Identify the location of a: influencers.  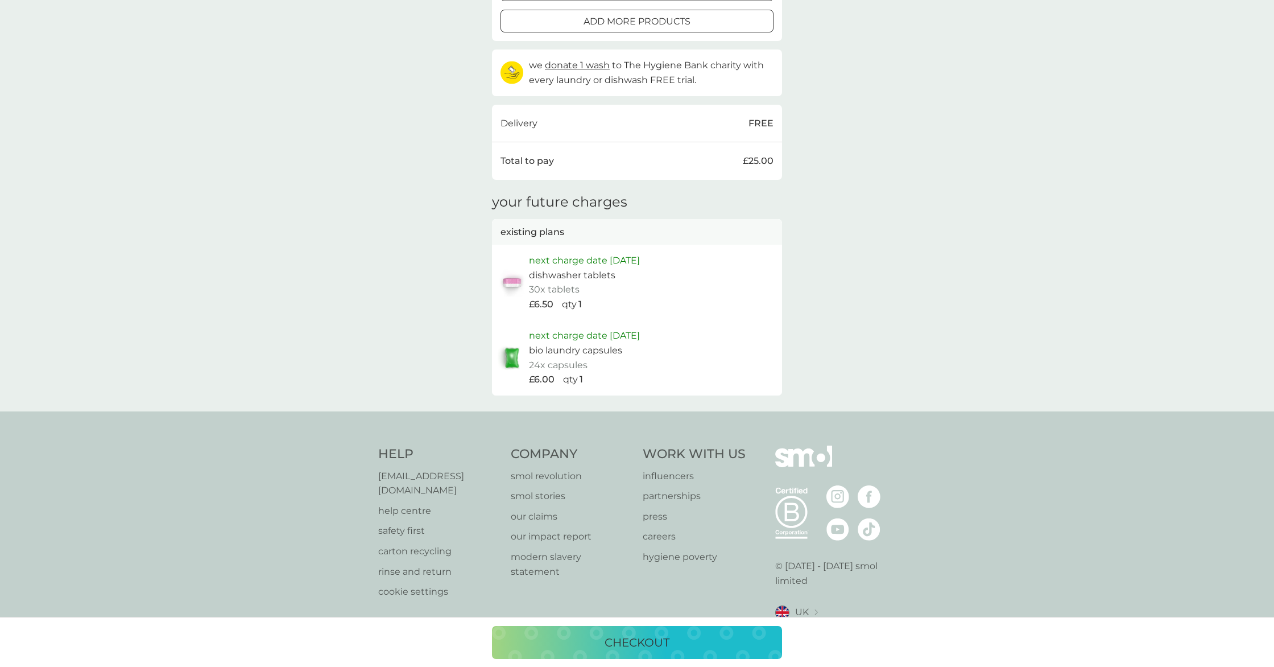
(694, 476).